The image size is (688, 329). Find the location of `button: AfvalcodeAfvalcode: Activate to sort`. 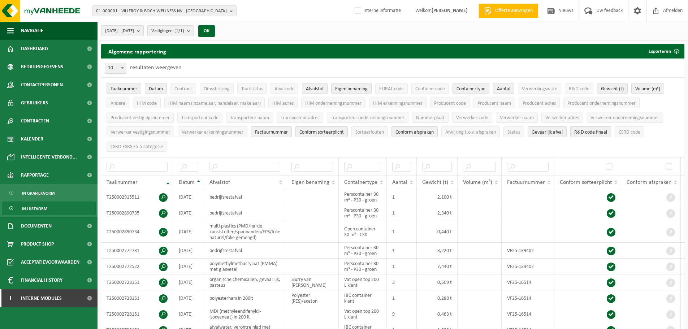

button: AfvalcodeAfvalcode: Activate to sort is located at coordinates (284, 89).